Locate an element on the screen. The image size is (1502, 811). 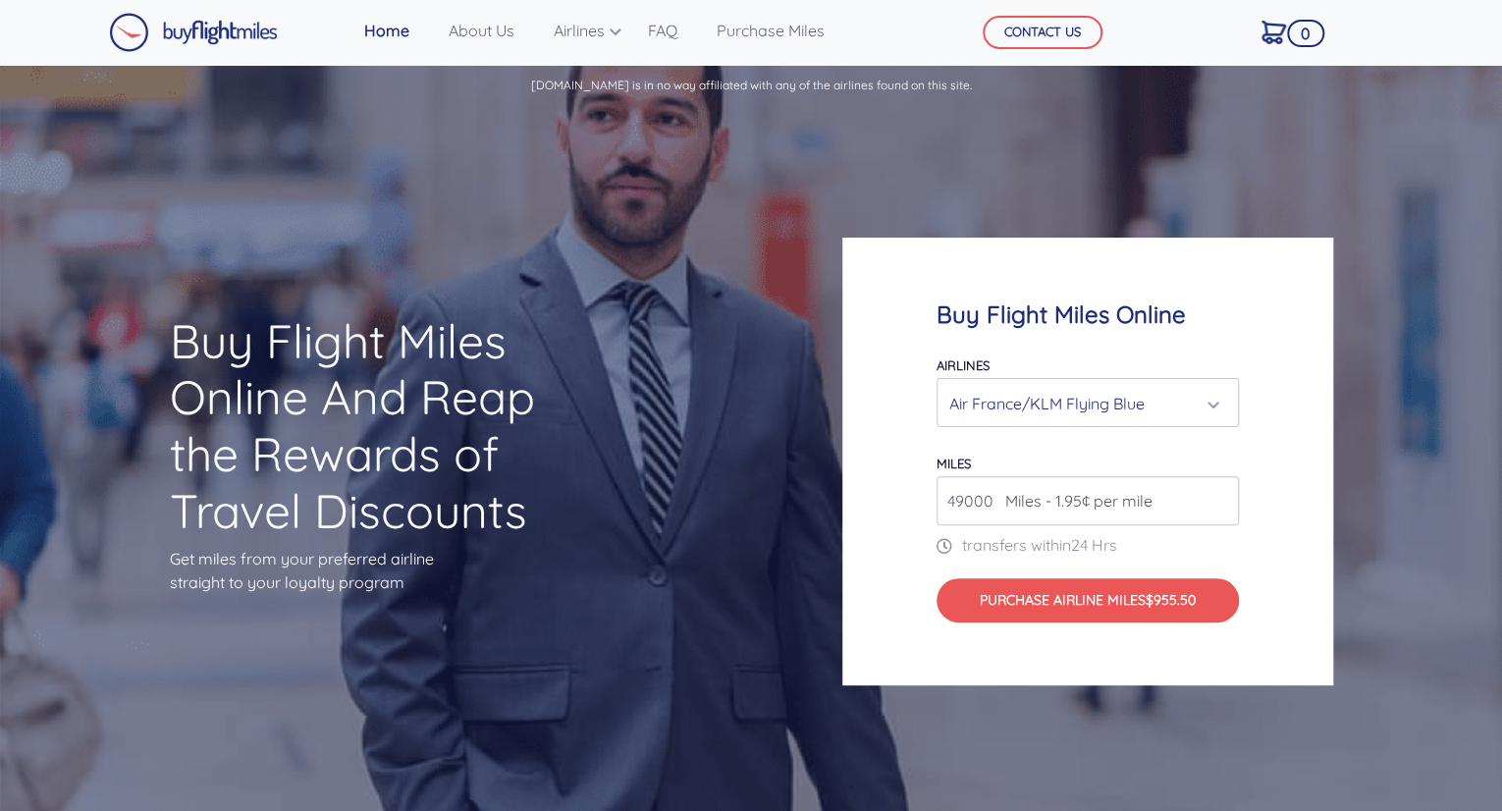
label: Airlines is located at coordinates (963, 365).